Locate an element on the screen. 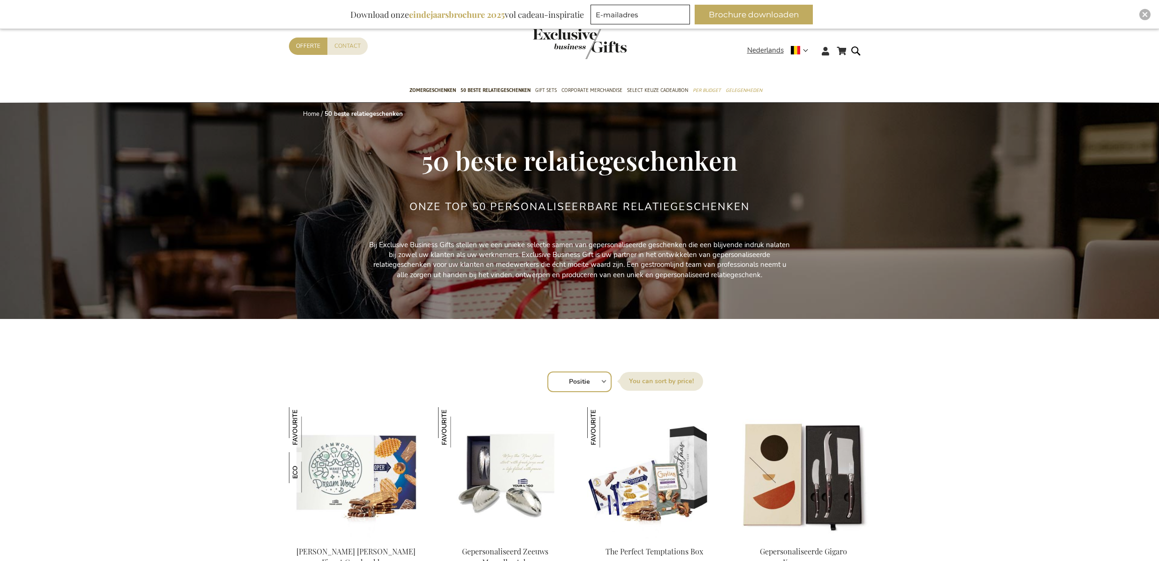 The width and height of the screenshot is (1159, 561). img: Exclusive Business gifts logo is located at coordinates (580, 44).